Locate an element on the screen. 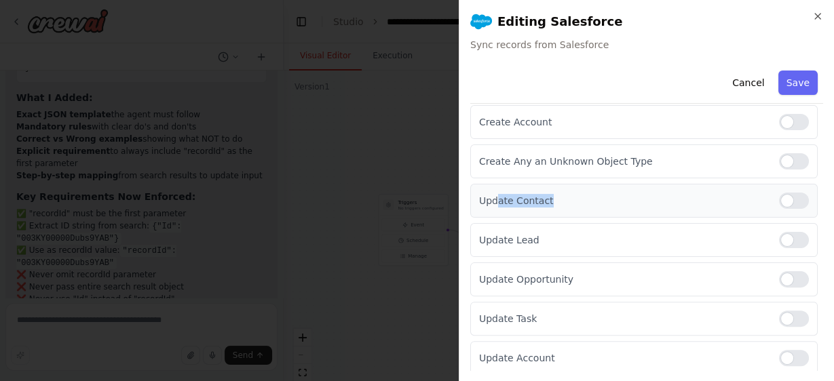 This screenshot has height=381, width=834. span: Sync records from Salesforce is located at coordinates (646, 45).